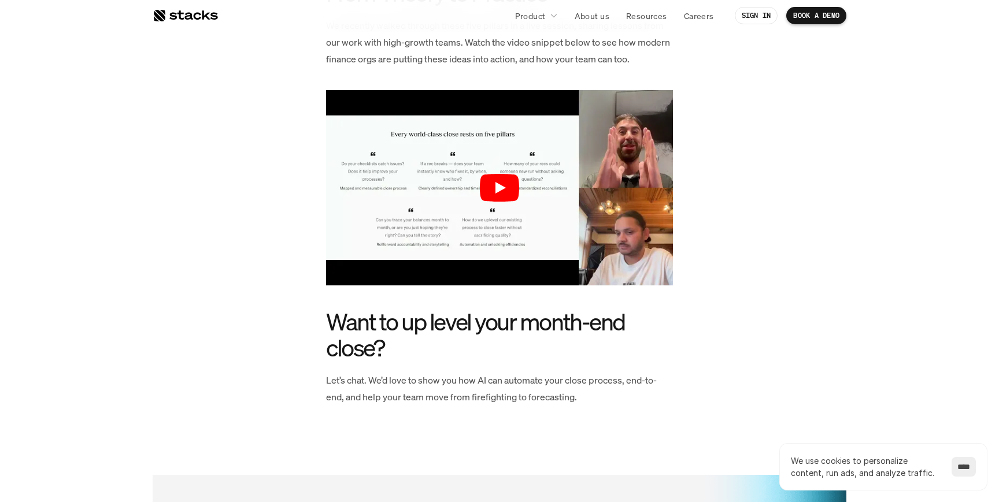  What do you see at coordinates (816, 16) in the screenshot?
I see `p: BOOK A DEMO` at bounding box center [816, 16].